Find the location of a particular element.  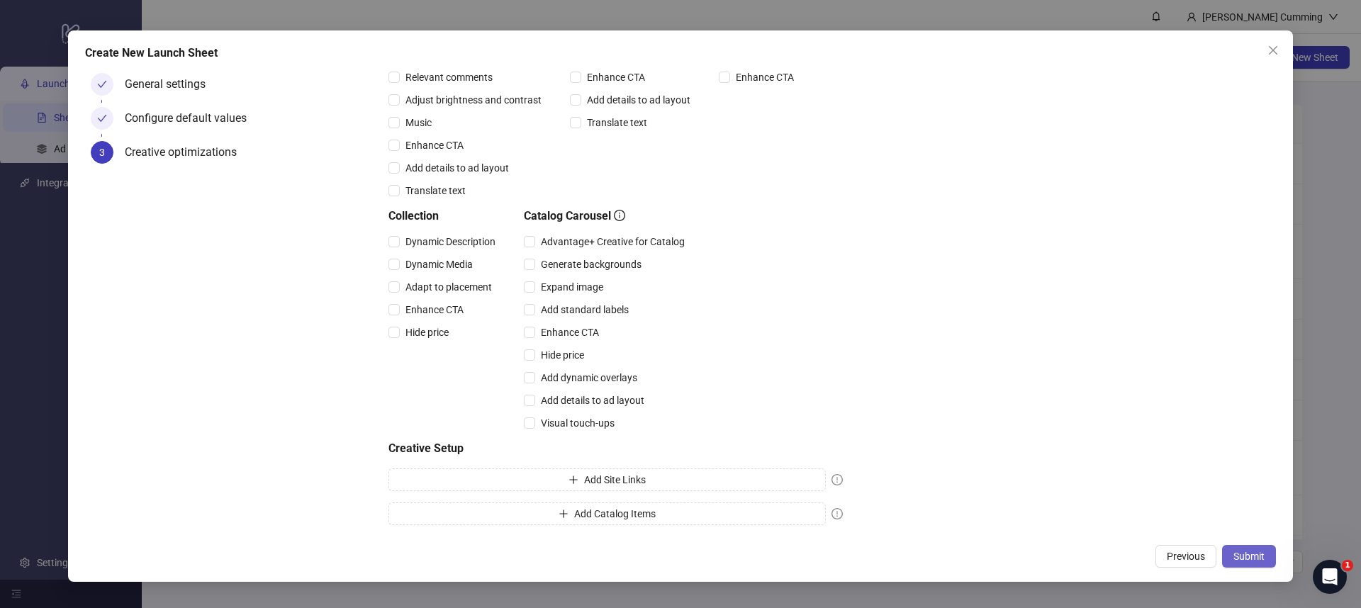

button: Previous is located at coordinates (1186, 556).